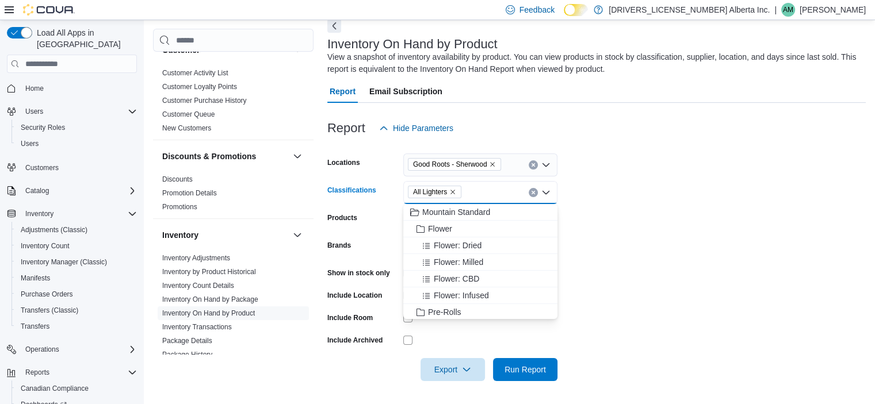 The height and width of the screenshot is (404, 875). What do you see at coordinates (37, 373) in the screenshot?
I see `span: Reports` at bounding box center [37, 373].